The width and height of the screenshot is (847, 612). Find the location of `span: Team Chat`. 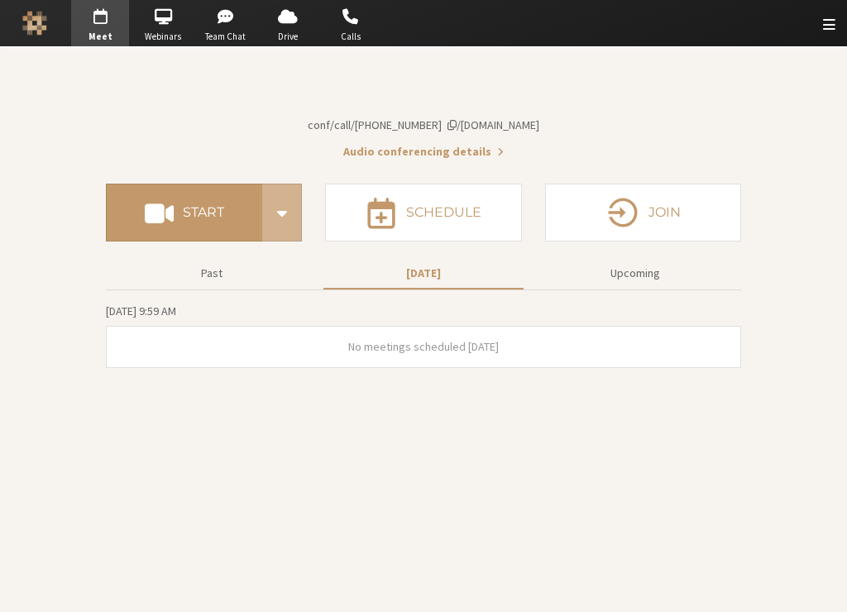

span: Team Chat is located at coordinates (226, 36).